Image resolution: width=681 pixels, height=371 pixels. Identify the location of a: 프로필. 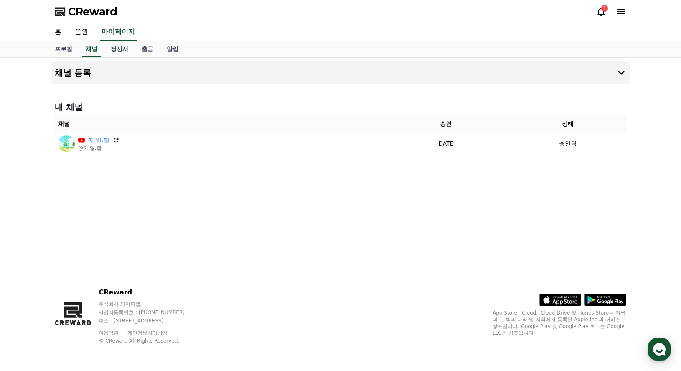
(64, 49).